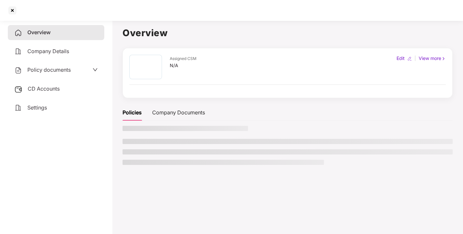  Describe the element at coordinates (288, 33) in the screenshot. I see `h1: Overview` at that location.